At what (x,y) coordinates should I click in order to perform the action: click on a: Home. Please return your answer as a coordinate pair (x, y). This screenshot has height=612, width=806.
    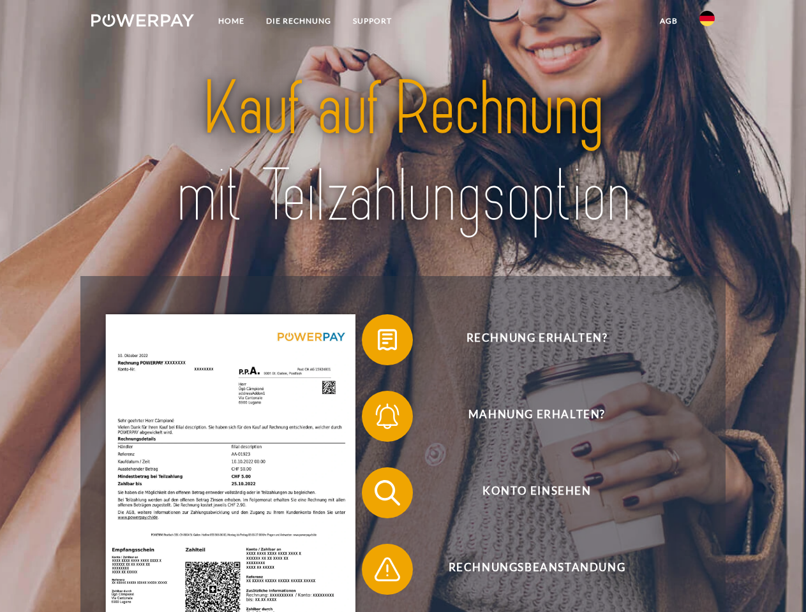
    Looking at the image, I should click on (231, 21).